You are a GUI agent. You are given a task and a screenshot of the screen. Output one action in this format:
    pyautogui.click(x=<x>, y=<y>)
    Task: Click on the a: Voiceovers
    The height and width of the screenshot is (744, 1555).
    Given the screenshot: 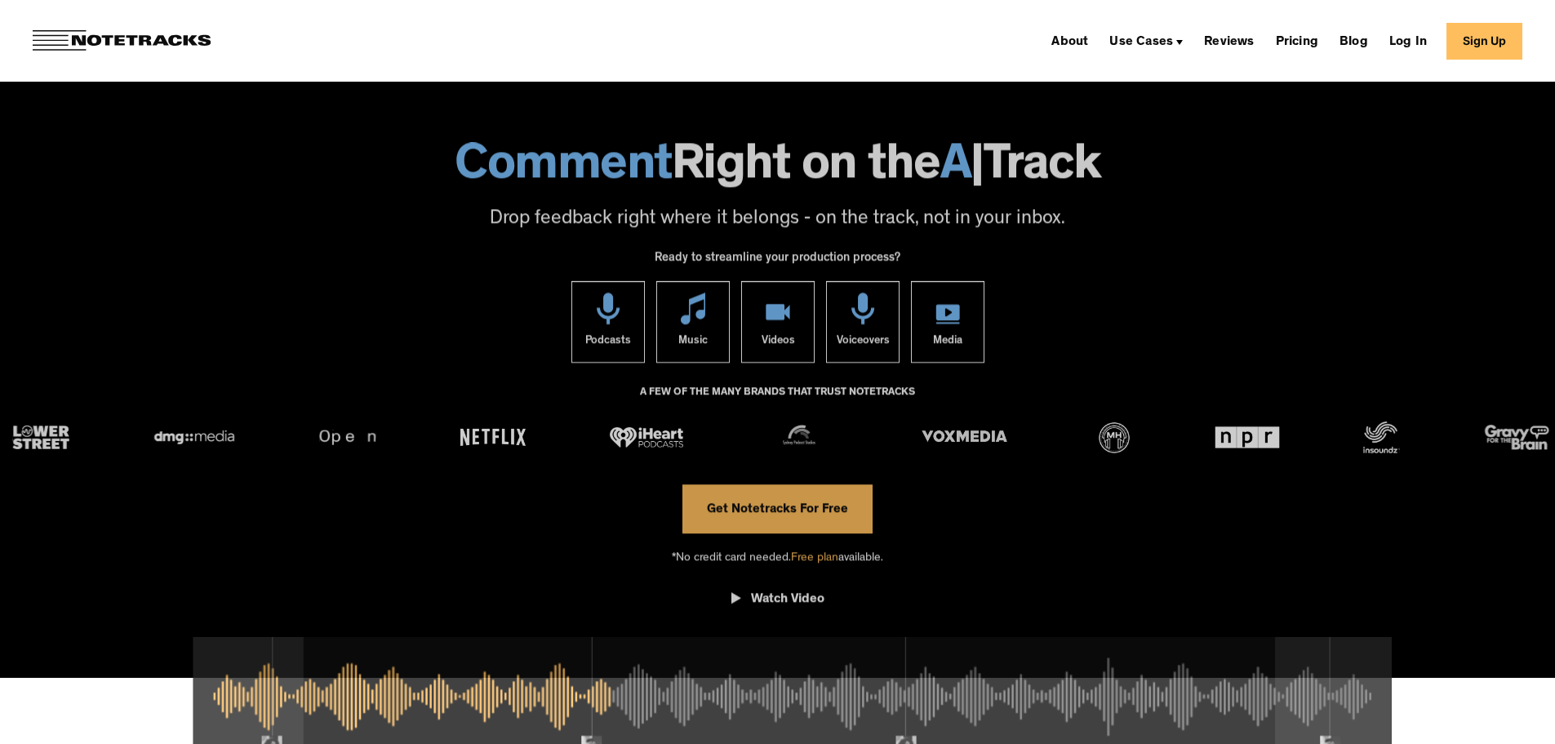 What is the action you would take?
    pyautogui.click(x=863, y=322)
    